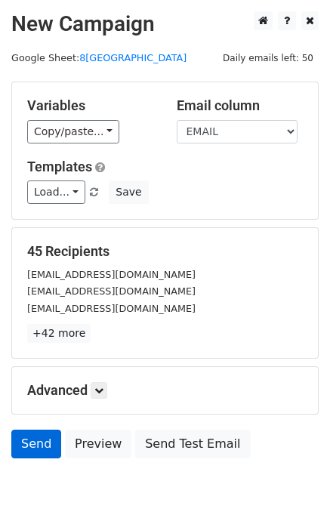 The height and width of the screenshot is (515, 330). Describe the element at coordinates (164, 24) in the screenshot. I see `h2: New Campaign` at that location.